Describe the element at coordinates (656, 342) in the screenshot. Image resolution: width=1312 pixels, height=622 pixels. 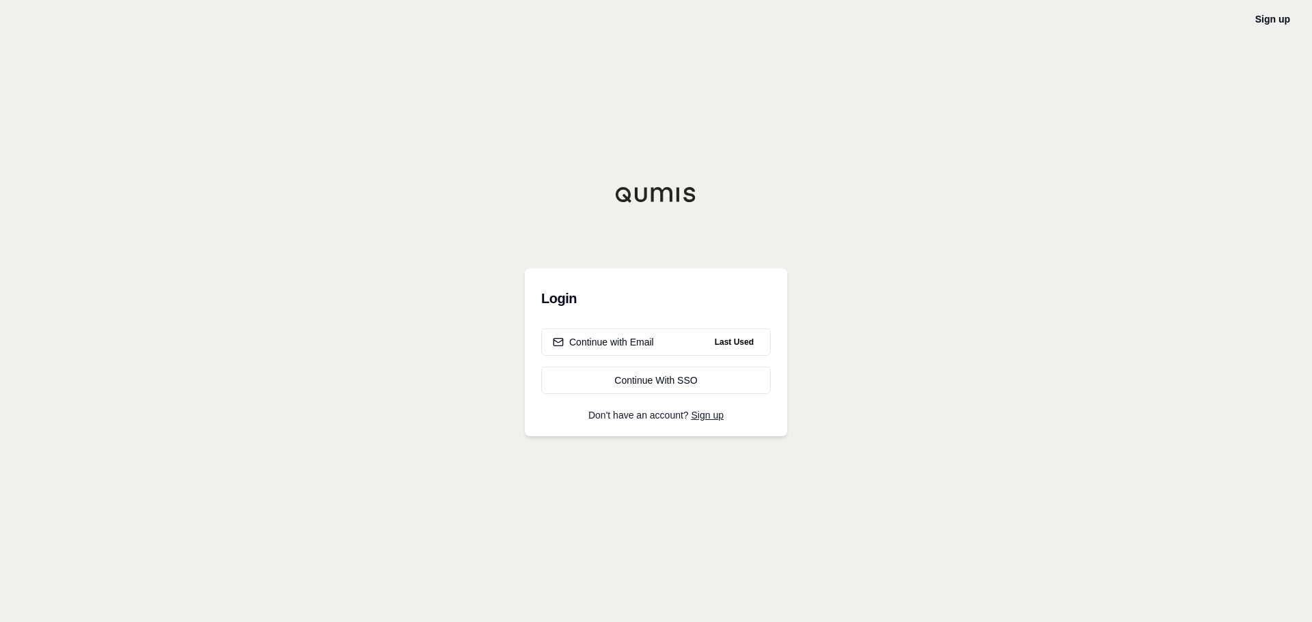
I see `button: Continue with EmailLast Used` at that location.